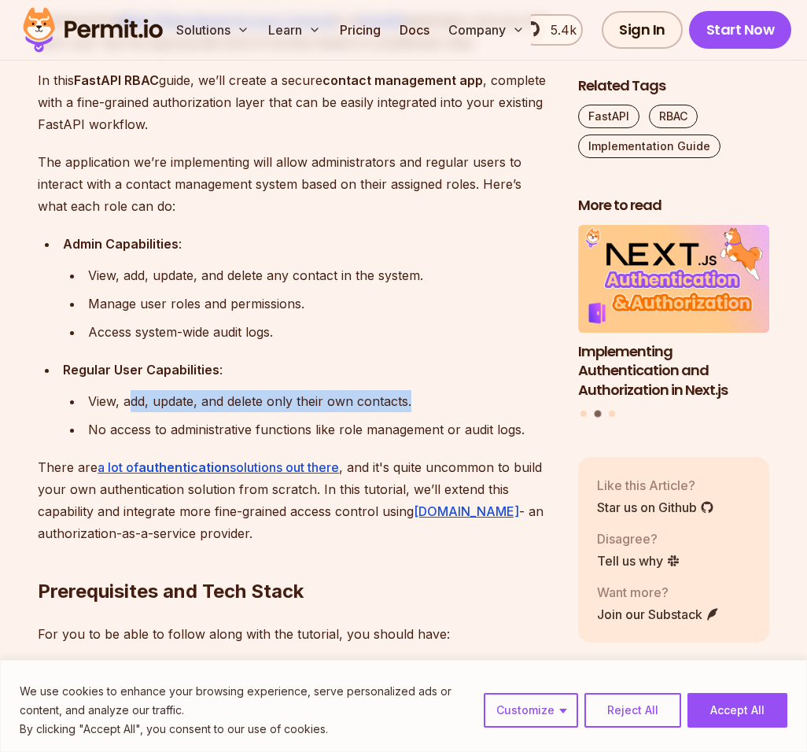  I want to click on a: 5.4k, so click(551, 30).